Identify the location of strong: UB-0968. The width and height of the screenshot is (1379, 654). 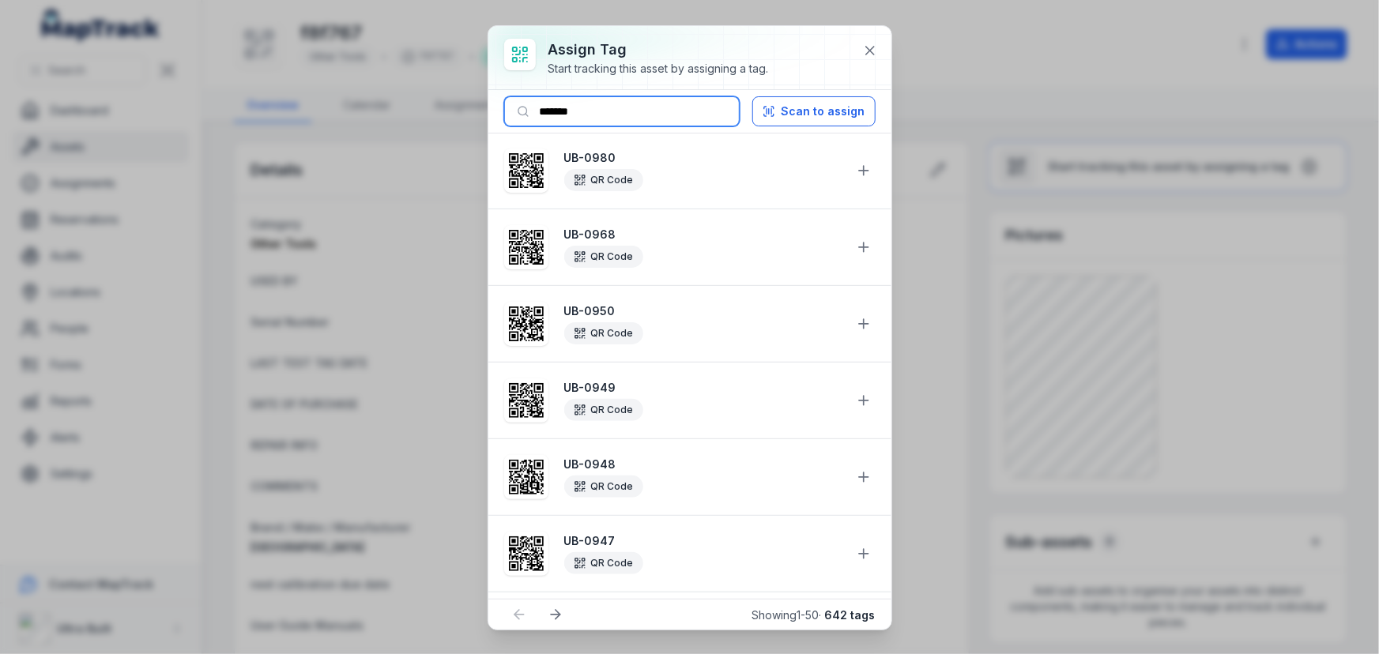
(703, 235).